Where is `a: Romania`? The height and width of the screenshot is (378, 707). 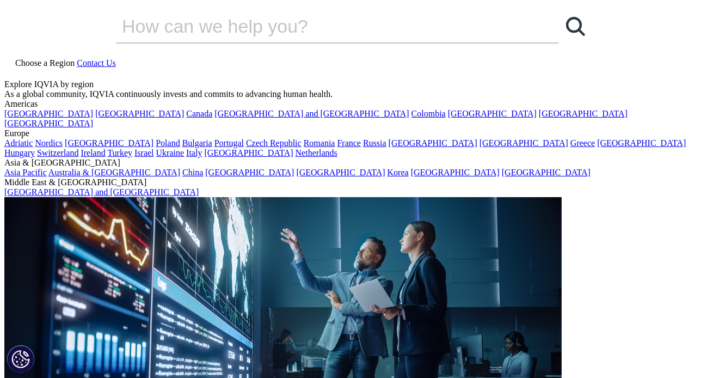 a: Romania is located at coordinates (319, 143).